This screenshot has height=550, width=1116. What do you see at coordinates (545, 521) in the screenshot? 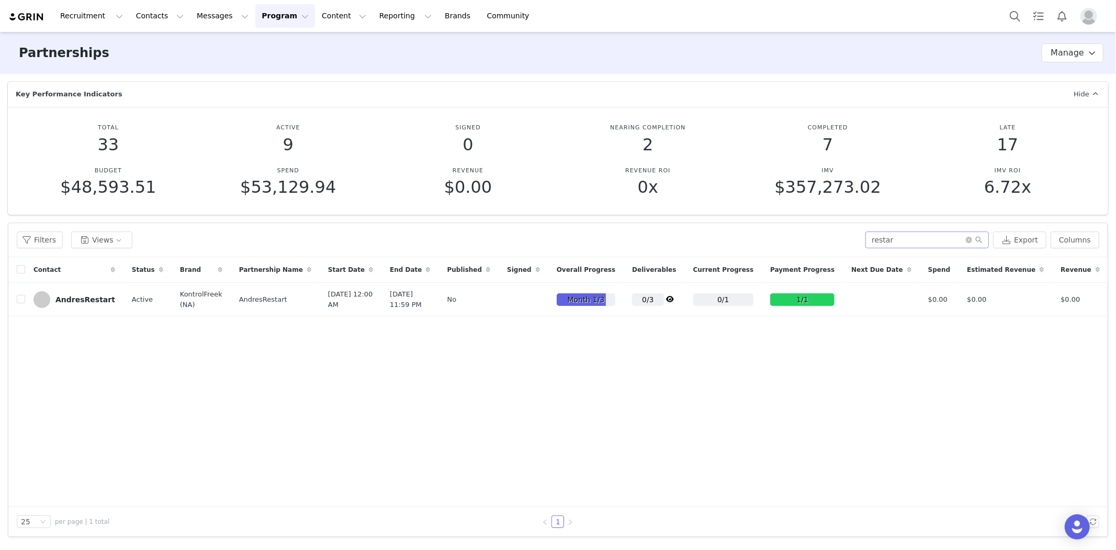
I see `li: Previous Page` at bounding box center [545, 521].